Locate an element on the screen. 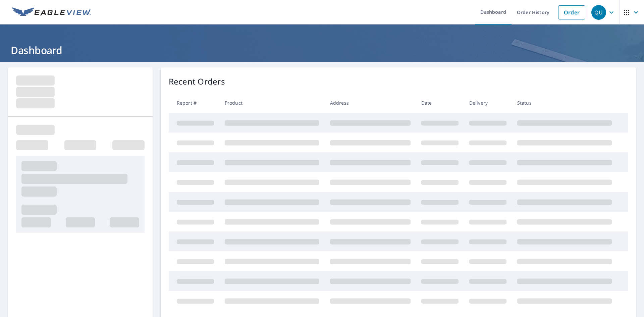 This screenshot has height=317, width=644. th: Report # is located at coordinates (194, 103).